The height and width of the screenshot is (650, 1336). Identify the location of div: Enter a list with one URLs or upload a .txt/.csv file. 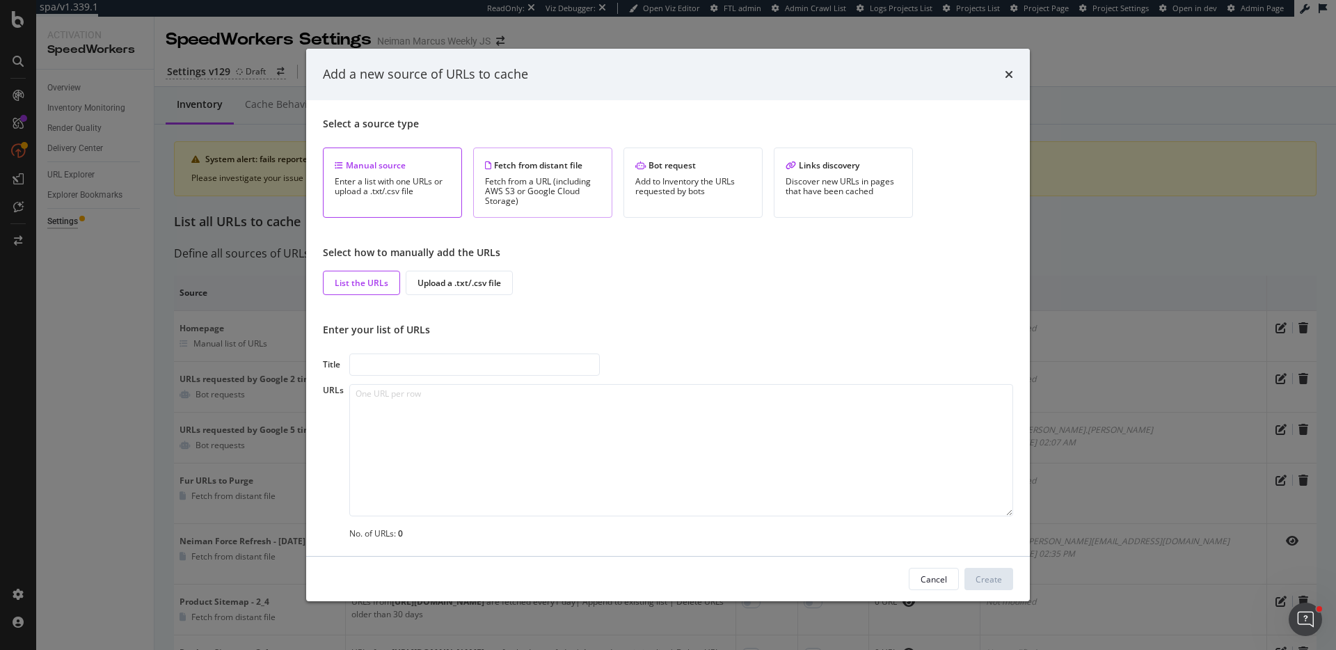
(392, 187).